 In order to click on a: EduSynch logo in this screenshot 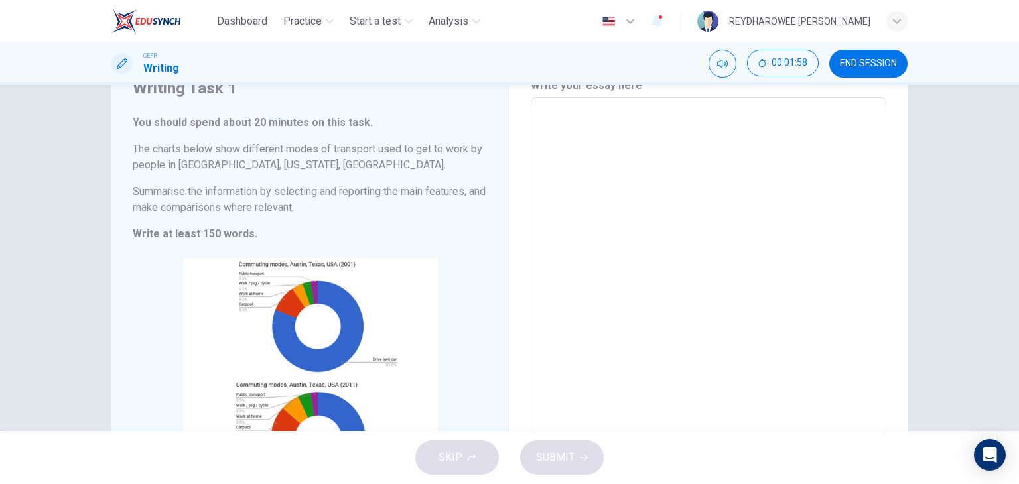, I will do `click(161, 21)`.